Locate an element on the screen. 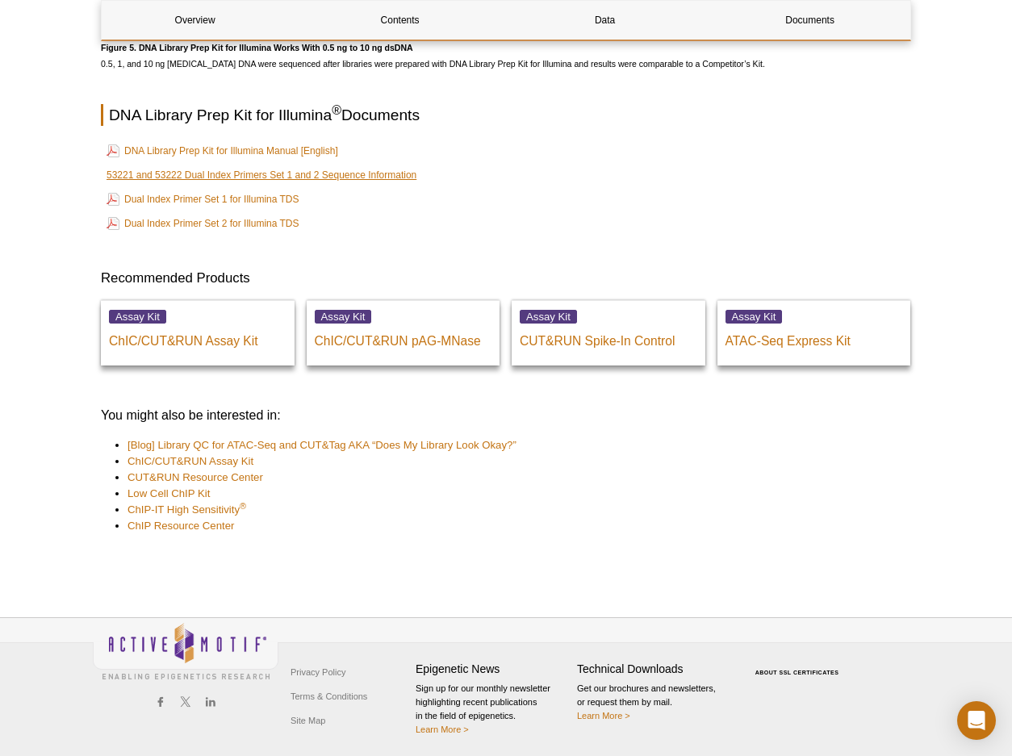 This screenshot has width=1012, height=756. a: 53221 and 53222 Dual Index Primers Set 1 and 2 Sequence Information is located at coordinates (261, 175).